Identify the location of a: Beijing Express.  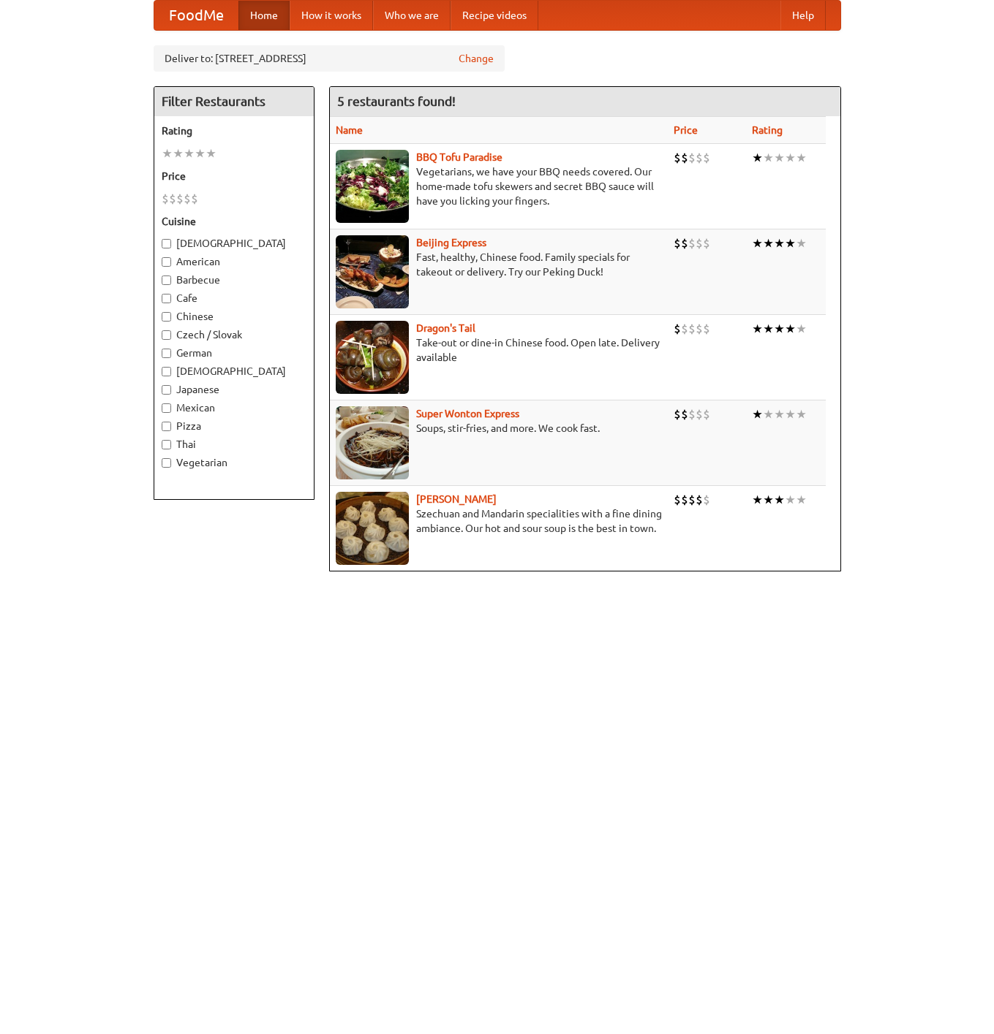
(451, 243).